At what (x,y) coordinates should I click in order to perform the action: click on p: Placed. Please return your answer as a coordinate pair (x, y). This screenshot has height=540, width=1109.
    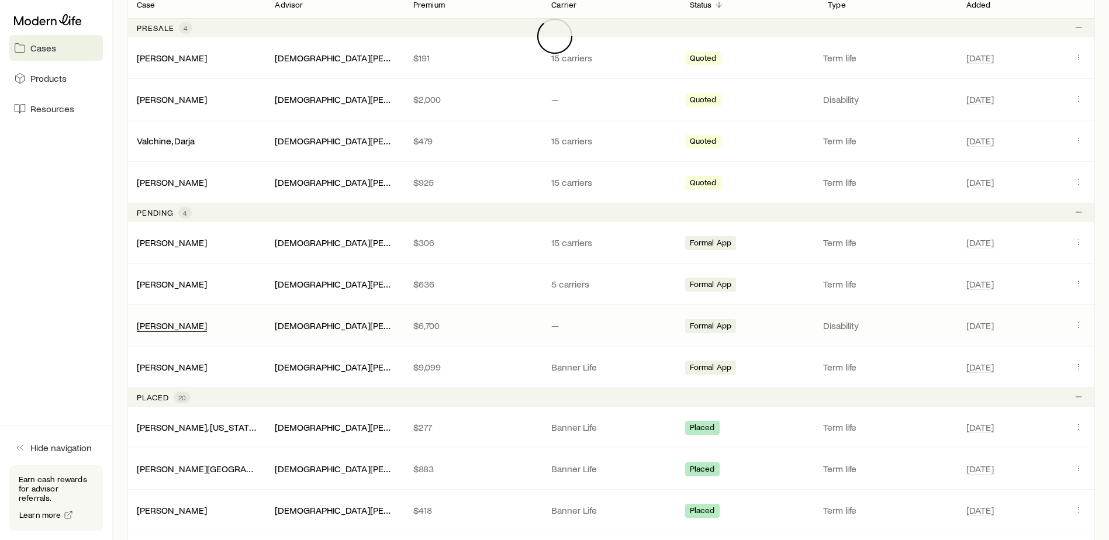
    Looking at the image, I should click on (153, 397).